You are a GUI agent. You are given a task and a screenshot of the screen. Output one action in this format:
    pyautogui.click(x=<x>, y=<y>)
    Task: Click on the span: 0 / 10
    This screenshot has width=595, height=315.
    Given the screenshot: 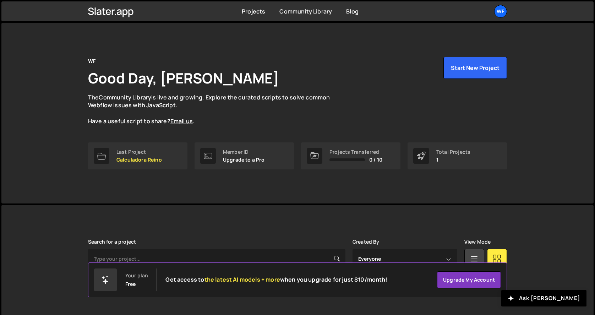 What is the action you would take?
    pyautogui.click(x=376, y=160)
    